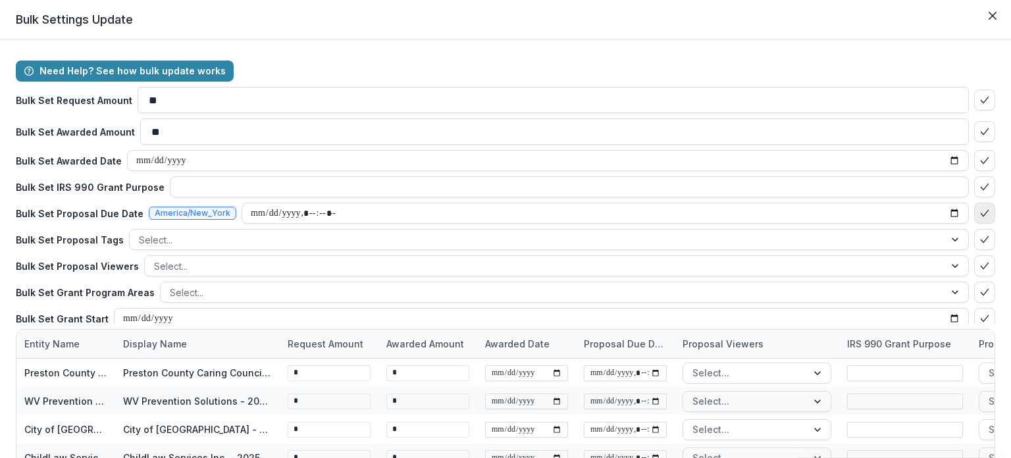 The width and height of the screenshot is (1011, 458). What do you see at coordinates (77, 266) in the screenshot?
I see `p: Bulk Set Proposal Viewers` at bounding box center [77, 266].